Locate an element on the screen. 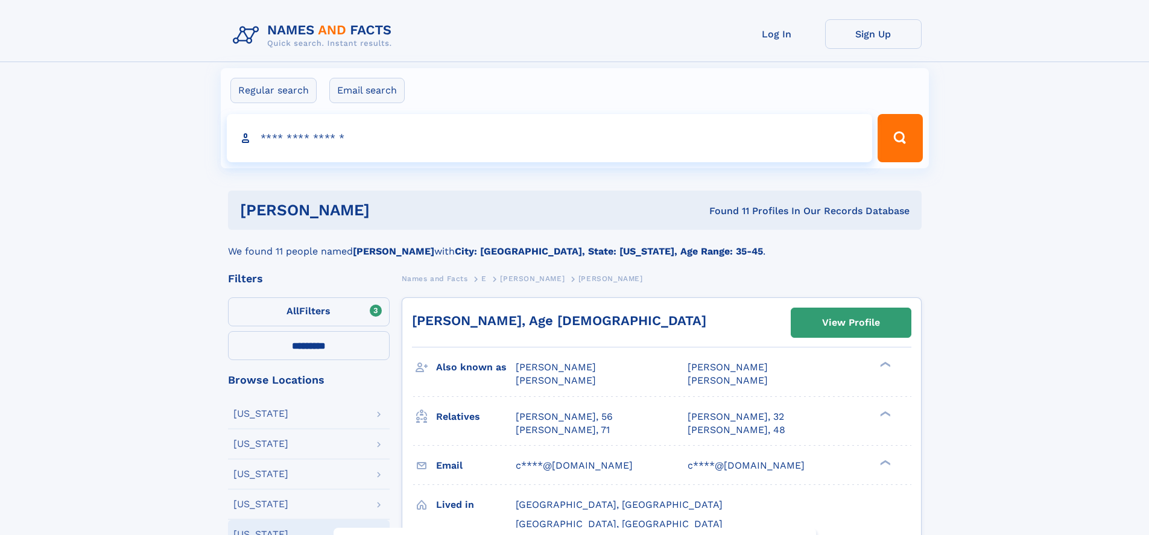  a: Log In is located at coordinates (777, 34).